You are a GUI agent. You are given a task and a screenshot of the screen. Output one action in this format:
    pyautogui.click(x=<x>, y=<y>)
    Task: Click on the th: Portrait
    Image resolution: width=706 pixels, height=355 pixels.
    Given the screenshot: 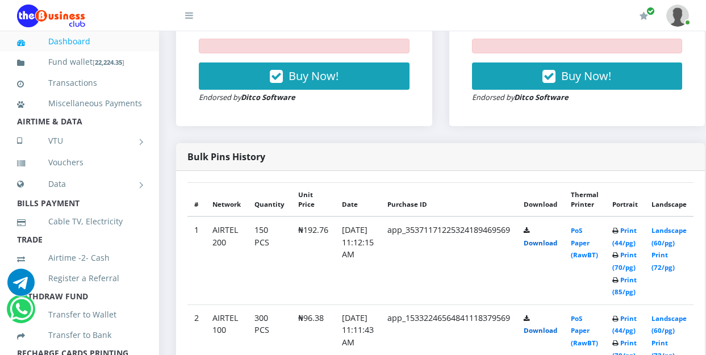 What is the action you would take?
    pyautogui.click(x=625, y=199)
    